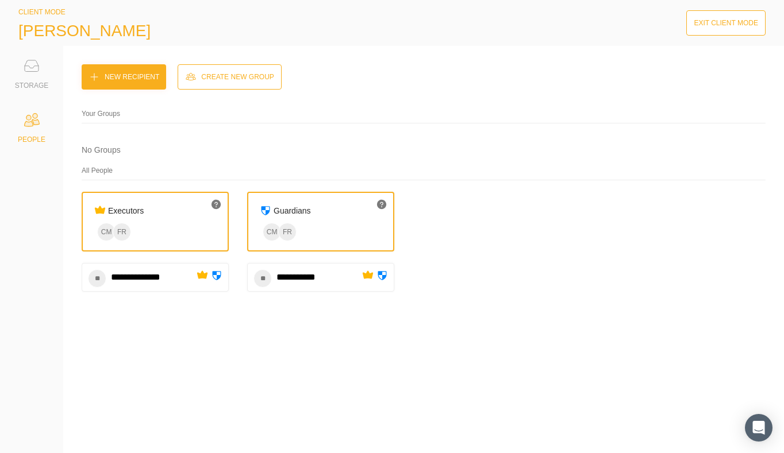  What do you see at coordinates (424, 114) in the screenshot?
I see `div: Your Groups` at bounding box center [424, 114].